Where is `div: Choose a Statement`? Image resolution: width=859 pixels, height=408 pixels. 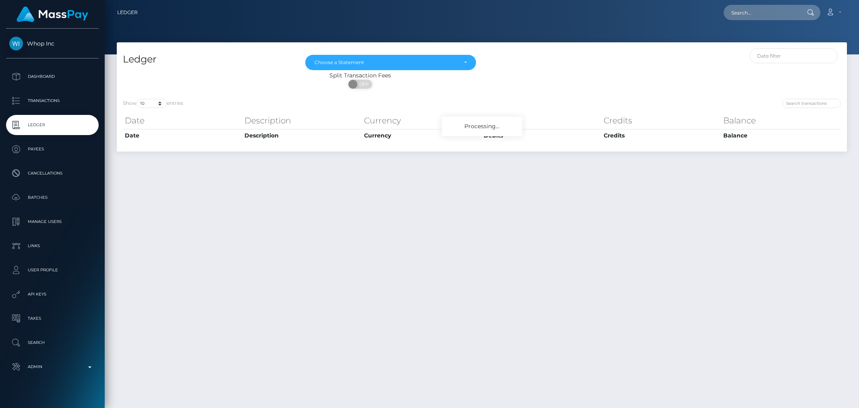 div: Choose a Statement is located at coordinates (386, 62).